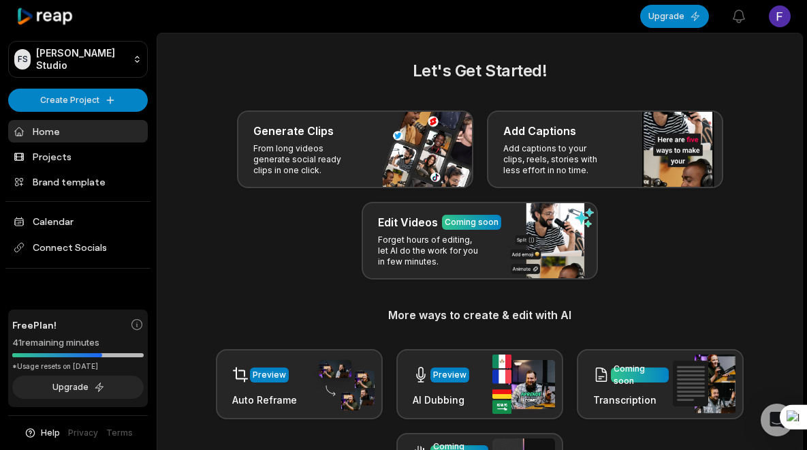 This screenshot has width=807, height=450. Describe the element at coordinates (441, 399) in the screenshot. I see `h3: AI Dubbing` at that location.